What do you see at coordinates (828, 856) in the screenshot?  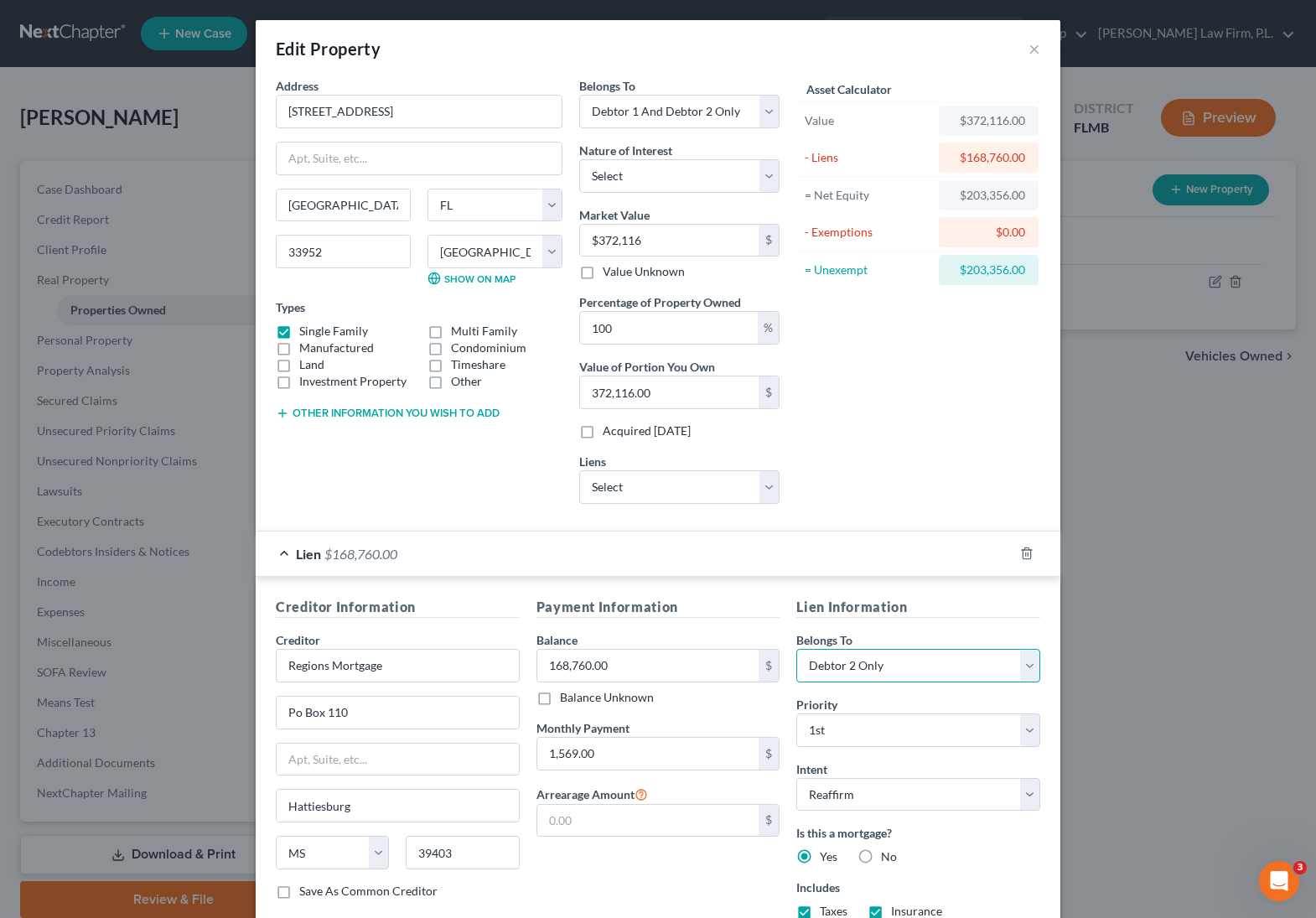 I see `label: Yes` at bounding box center [828, 856].